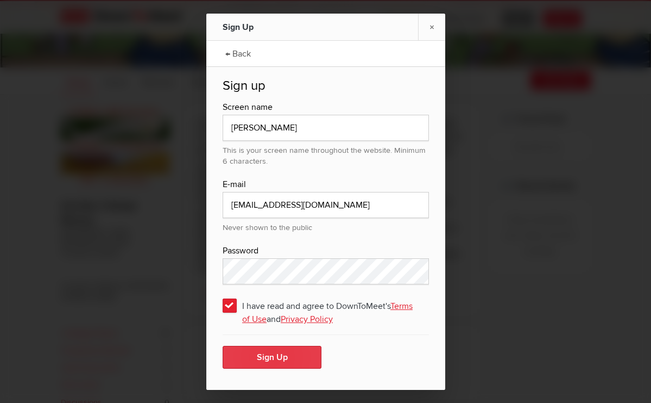 This screenshot has height=403, width=651. What do you see at coordinates (326, 108) in the screenshot?
I see `div: Screen name` at bounding box center [326, 108].